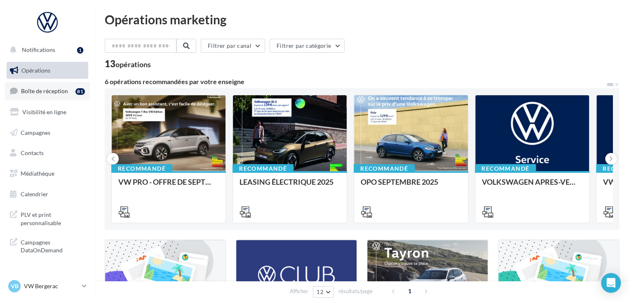 The width and height of the screenshot is (629, 301). What do you see at coordinates (47, 112) in the screenshot?
I see `a: Visibilité en ligne` at bounding box center [47, 112].